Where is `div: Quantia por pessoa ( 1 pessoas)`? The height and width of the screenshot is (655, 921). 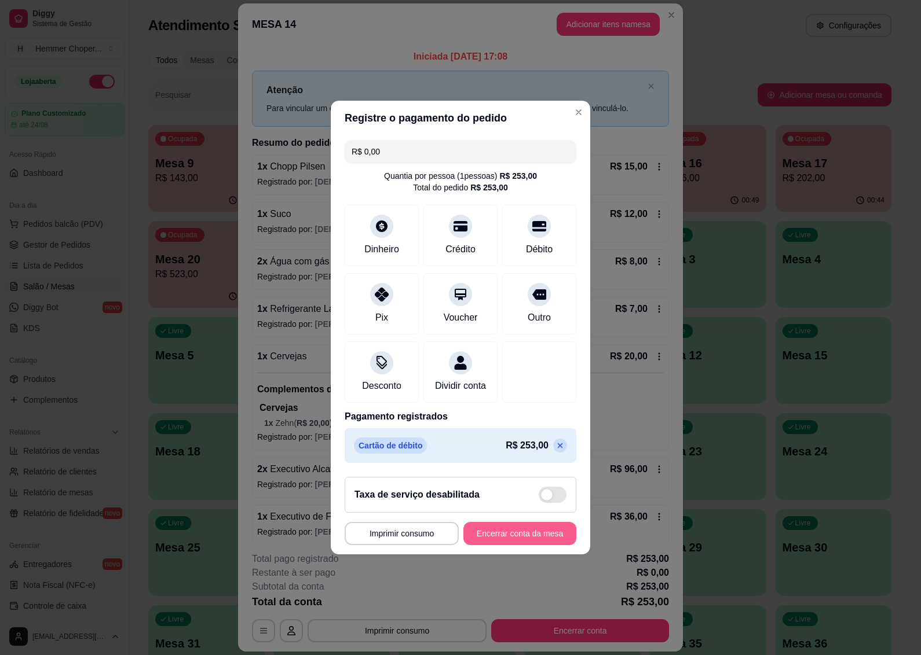 div: Quantia por pessoa ( 1 pessoas) is located at coordinates (460, 176).